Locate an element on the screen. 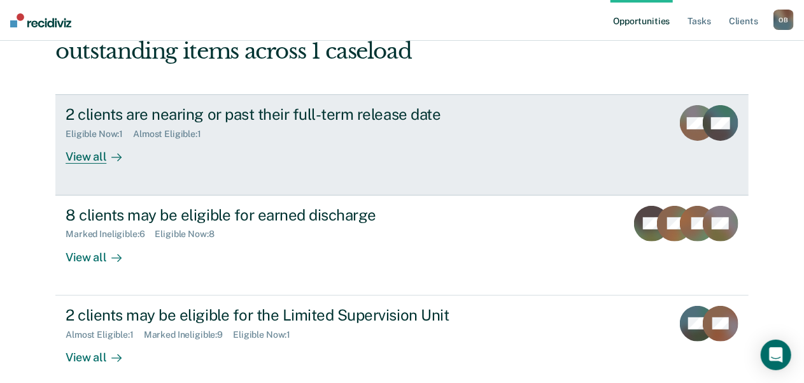  button: OB is located at coordinates (784, 20).